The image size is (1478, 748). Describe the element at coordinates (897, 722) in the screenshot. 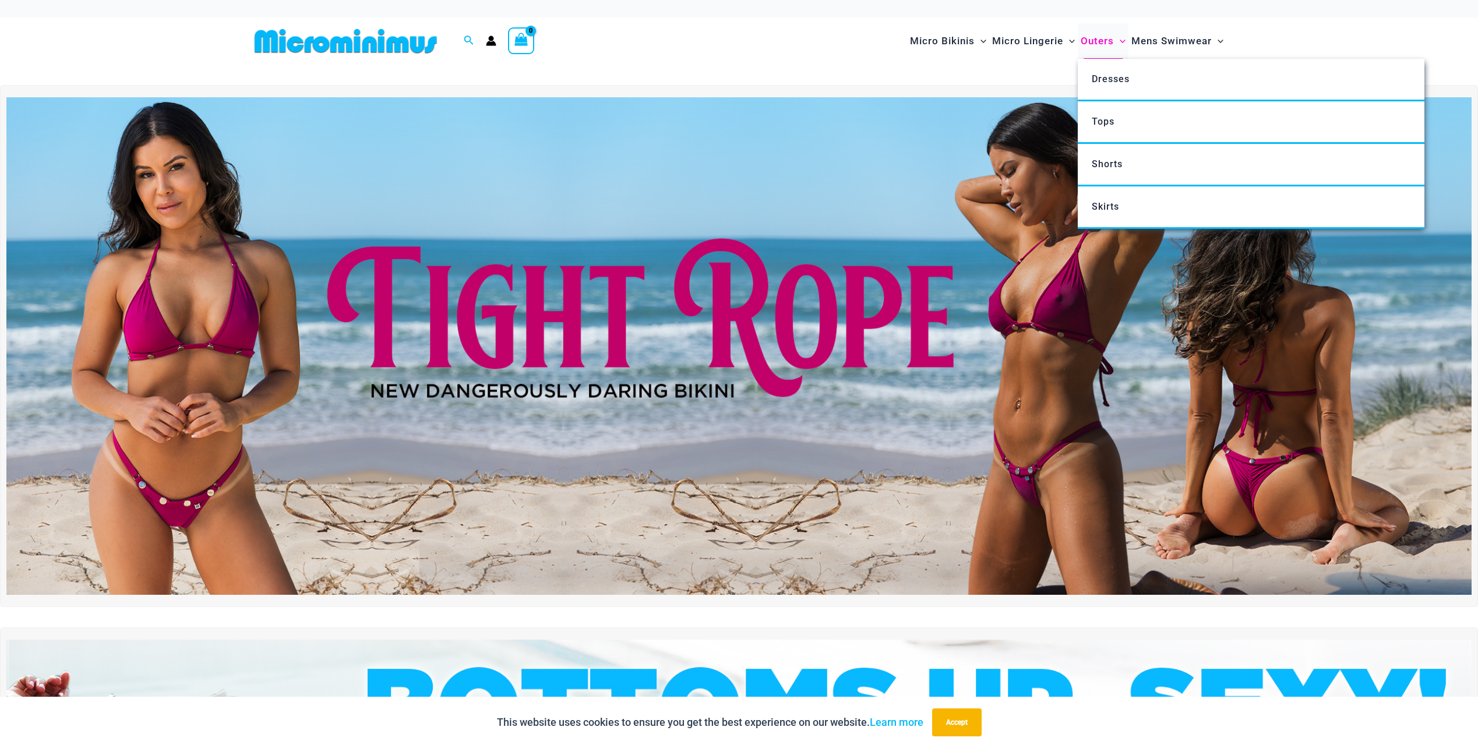

I see `a: Learn more` at that location.